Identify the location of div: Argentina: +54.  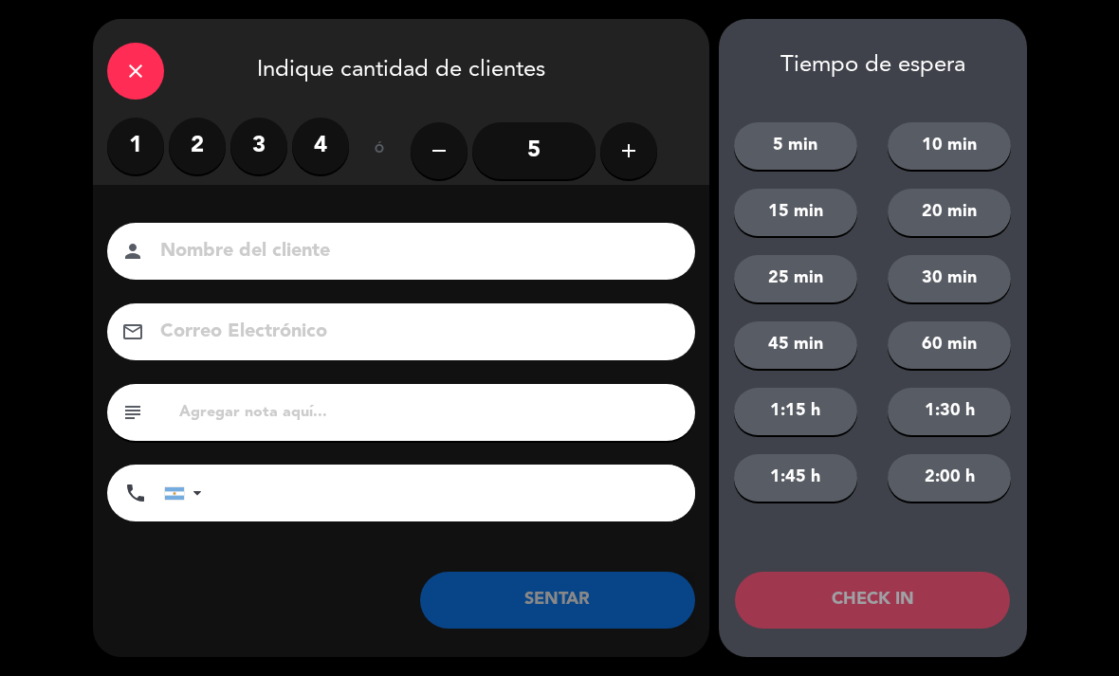
(187, 493).